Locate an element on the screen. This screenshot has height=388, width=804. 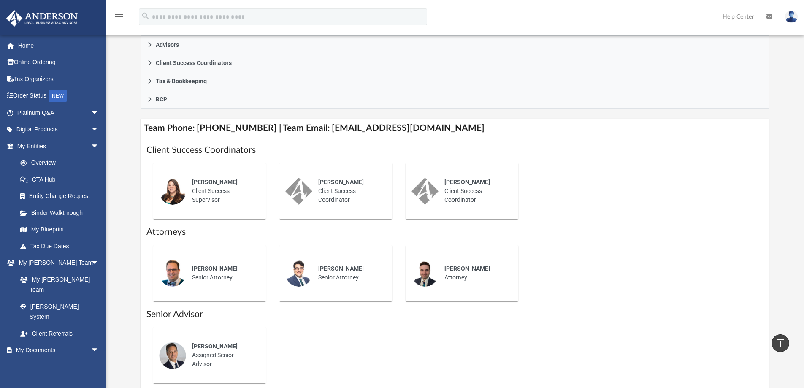
a: Tax & Bookkeeping is located at coordinates (455, 81).